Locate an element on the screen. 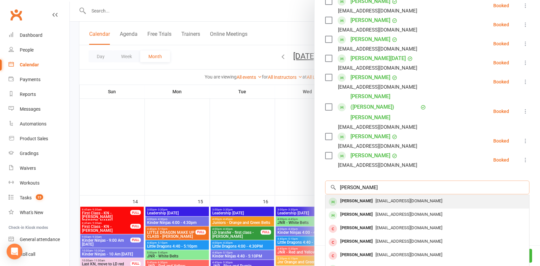 This screenshot has width=540, height=266. div: Calendar is located at coordinates (29, 65).